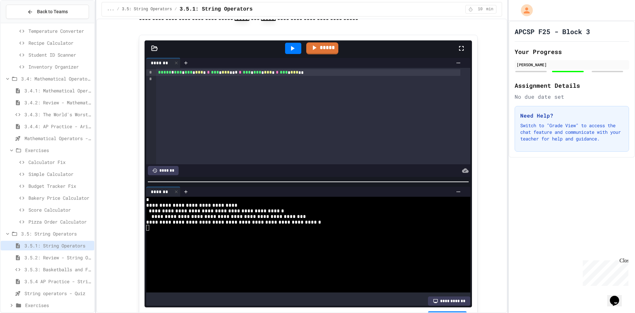  Describe the element at coordinates (60, 197) in the screenshot. I see `span: Bakery Price Calculator` at that location.